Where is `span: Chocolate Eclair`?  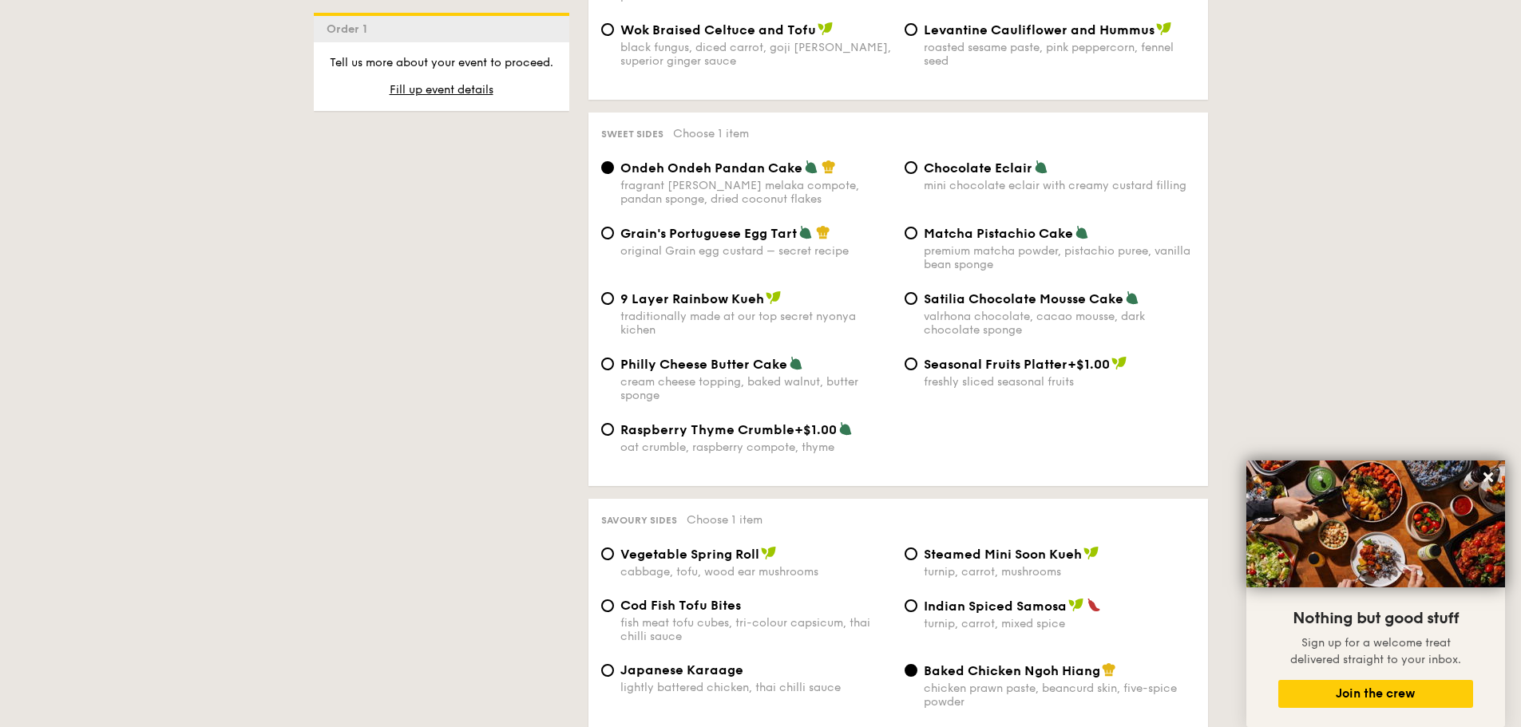 span: Chocolate Eclair is located at coordinates (978, 168).